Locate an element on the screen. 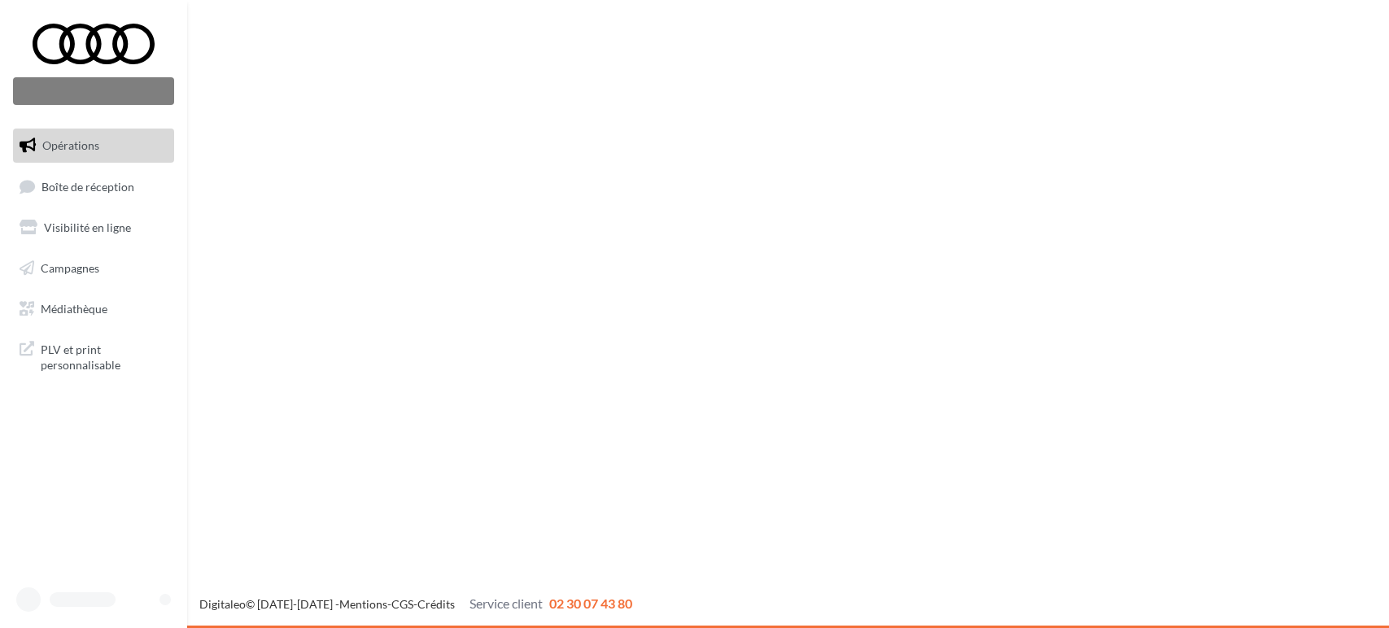 The image size is (1389, 628). a: Visibilité en ligne is located at coordinates (94, 228).